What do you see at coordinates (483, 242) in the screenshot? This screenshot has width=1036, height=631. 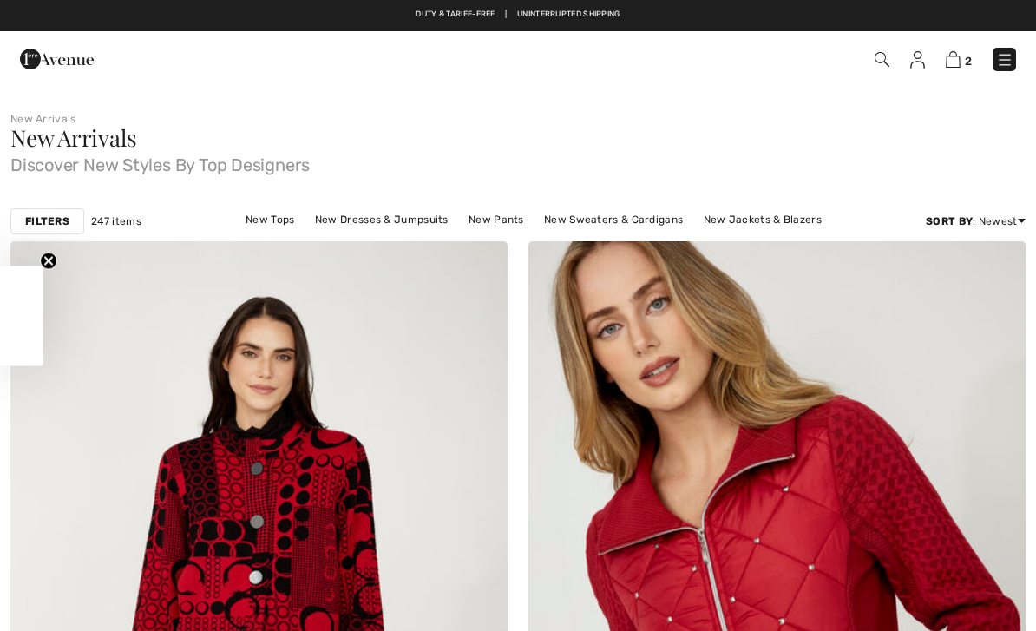 I see `a: New Skirts` at bounding box center [483, 242].